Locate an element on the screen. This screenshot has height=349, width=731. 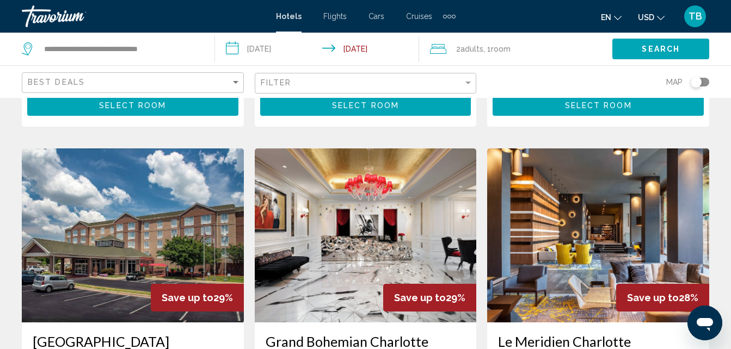
span: TB is located at coordinates (695, 16).